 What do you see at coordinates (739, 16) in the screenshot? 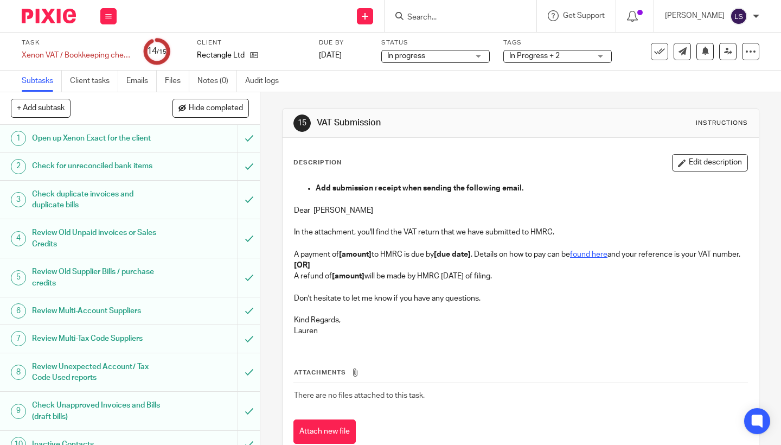
I see `img: svg%3E` at bounding box center [739, 16].